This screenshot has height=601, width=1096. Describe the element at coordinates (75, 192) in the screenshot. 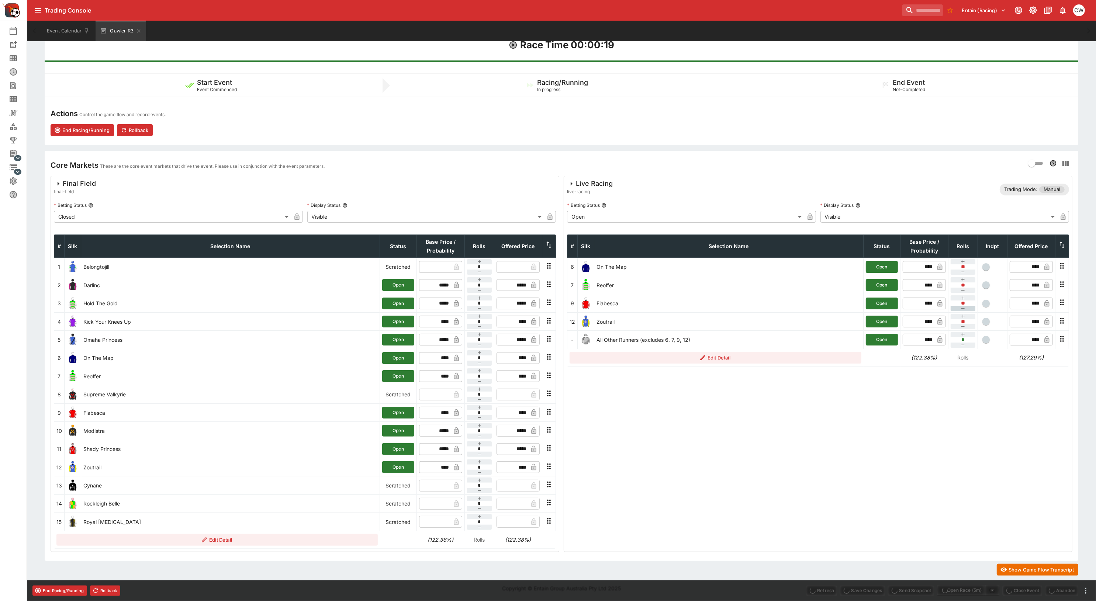

I see `span: final-field` at that location.